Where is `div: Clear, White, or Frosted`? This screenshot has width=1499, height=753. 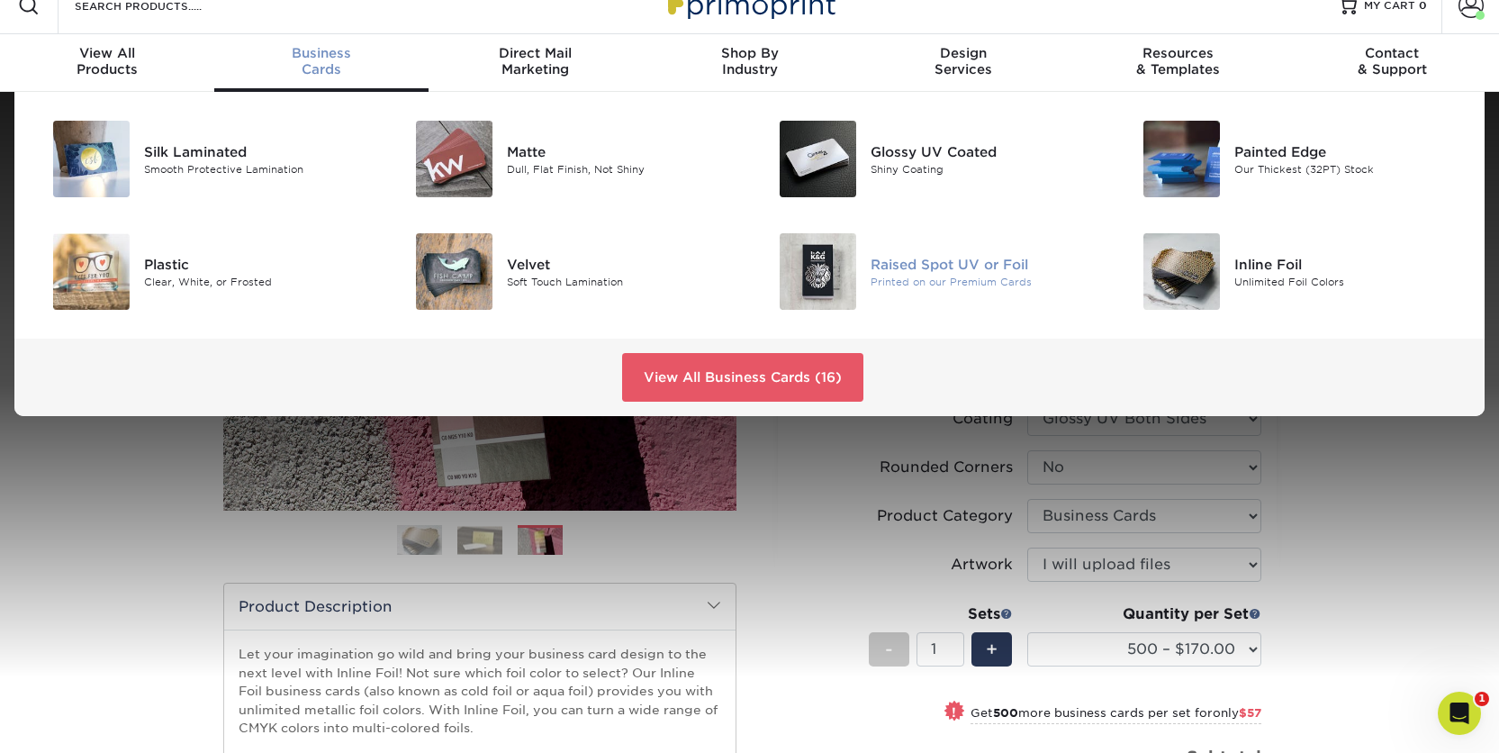 div: Clear, White, or Frosted is located at coordinates (258, 281).